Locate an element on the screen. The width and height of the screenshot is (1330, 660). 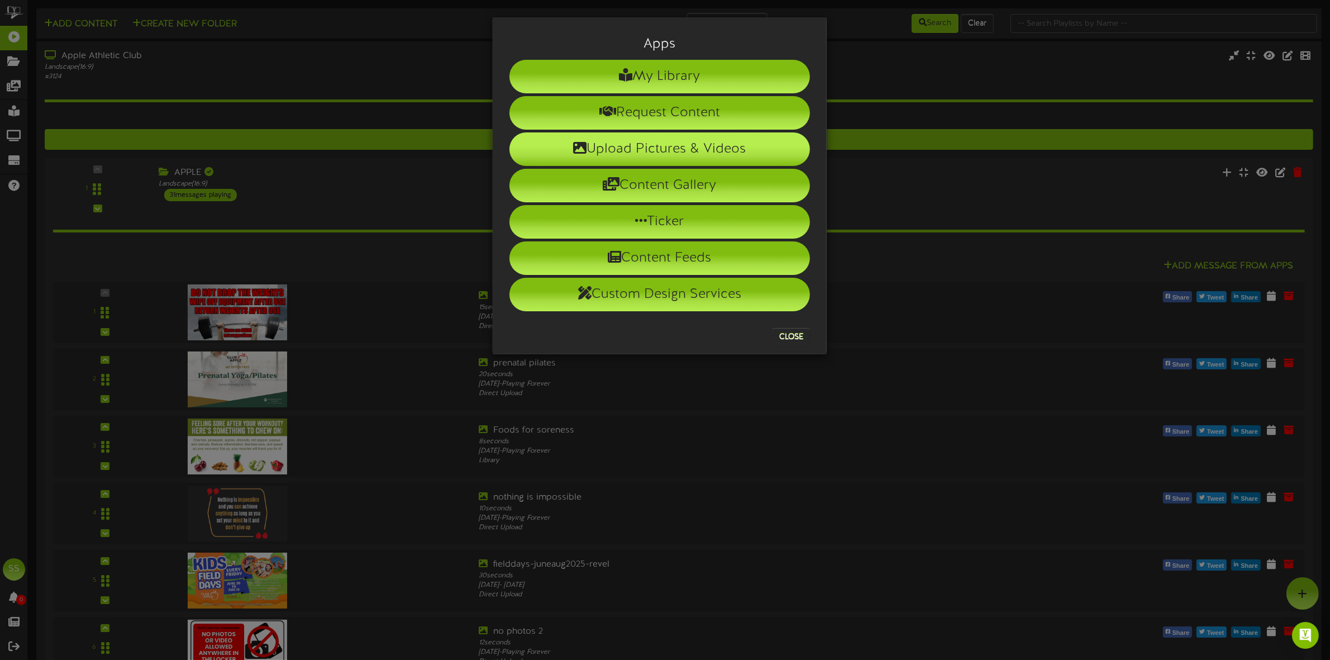
li: Content Gallery is located at coordinates (660, 186).